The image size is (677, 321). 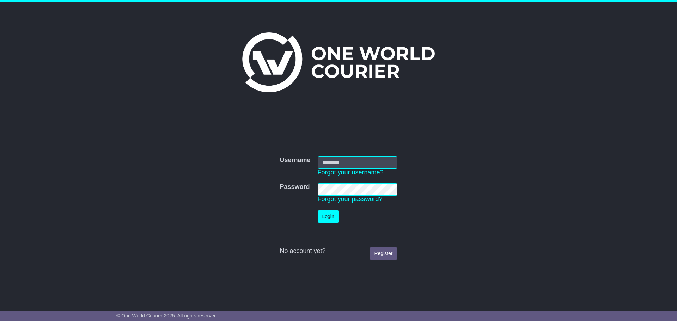 What do you see at coordinates (328, 216) in the screenshot?
I see `button: Login` at bounding box center [328, 216].